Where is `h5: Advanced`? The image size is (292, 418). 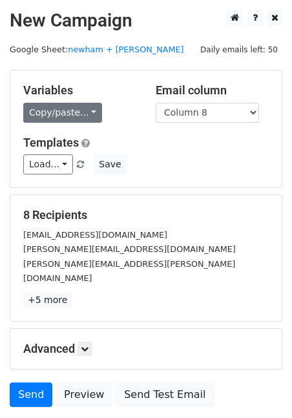 h5: Advanced is located at coordinates (146, 349).